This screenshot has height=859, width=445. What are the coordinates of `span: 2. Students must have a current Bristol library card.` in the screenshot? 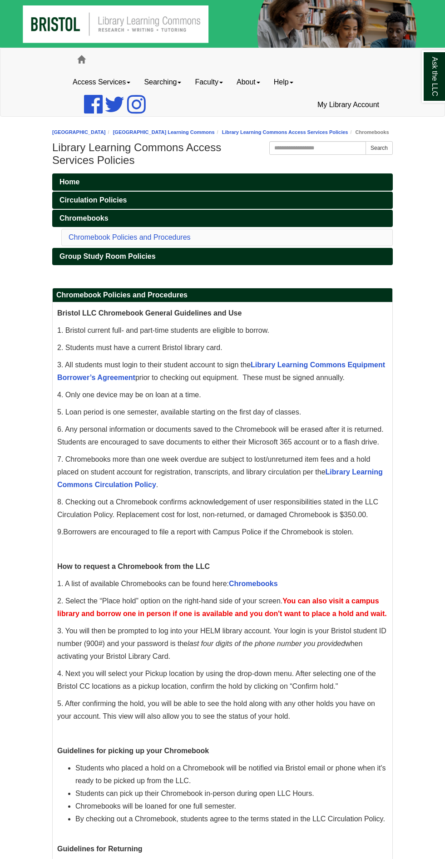 It's located at (140, 347).